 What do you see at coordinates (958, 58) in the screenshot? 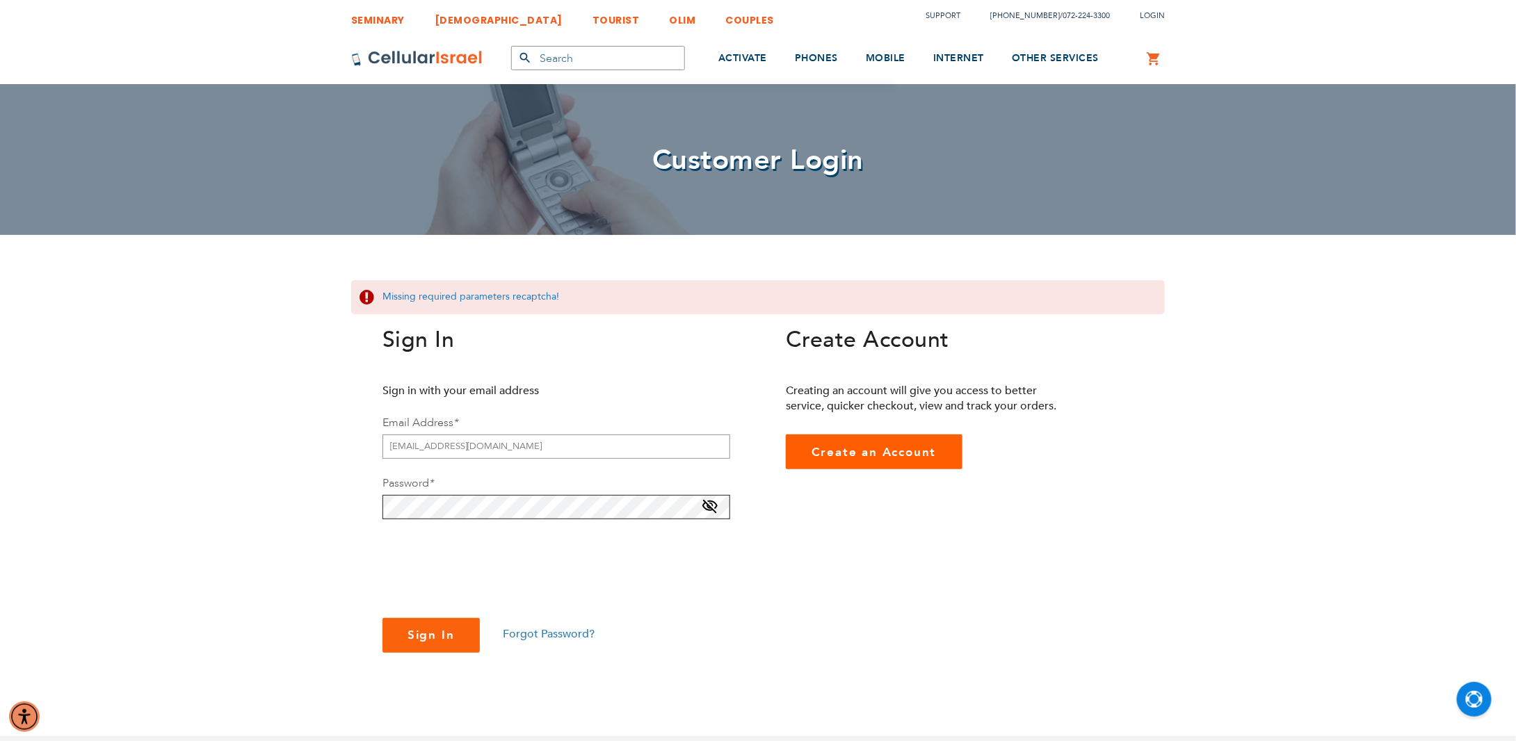
I see `span: INTERNET` at bounding box center [958, 58].